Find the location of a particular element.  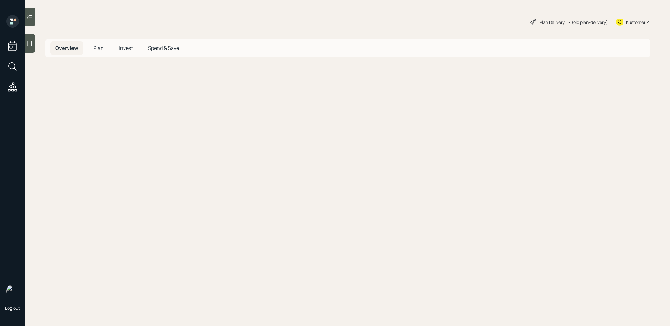

div: • (old plan-delivery) is located at coordinates (588, 22).